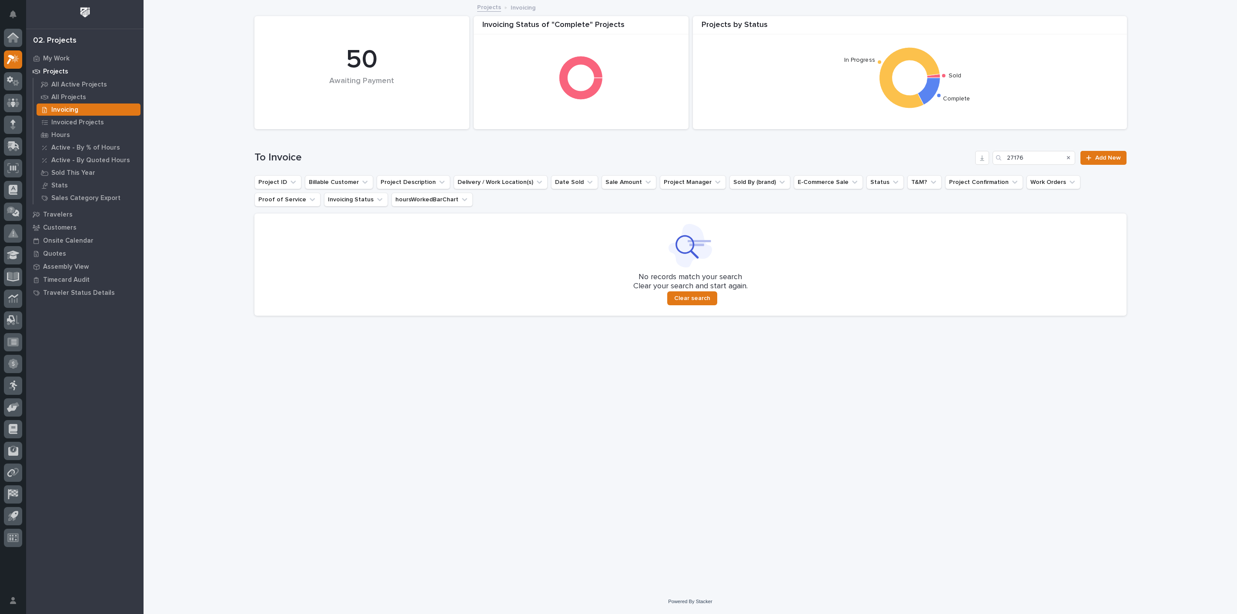  Describe the element at coordinates (581, 27) in the screenshot. I see `div: Invoicing Status of "Complete" Projects` at that location.